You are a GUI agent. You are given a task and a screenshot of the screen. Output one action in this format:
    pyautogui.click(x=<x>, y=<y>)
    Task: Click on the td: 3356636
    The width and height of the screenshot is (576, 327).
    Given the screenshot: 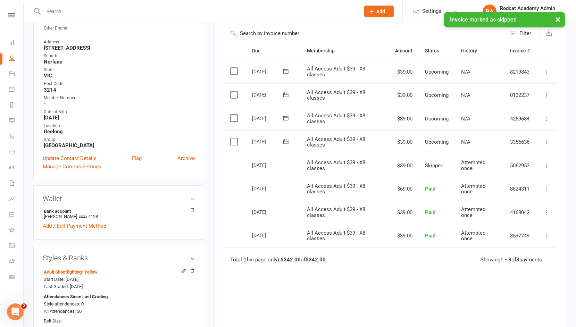 What is the action you would take?
    pyautogui.click(x=520, y=142)
    